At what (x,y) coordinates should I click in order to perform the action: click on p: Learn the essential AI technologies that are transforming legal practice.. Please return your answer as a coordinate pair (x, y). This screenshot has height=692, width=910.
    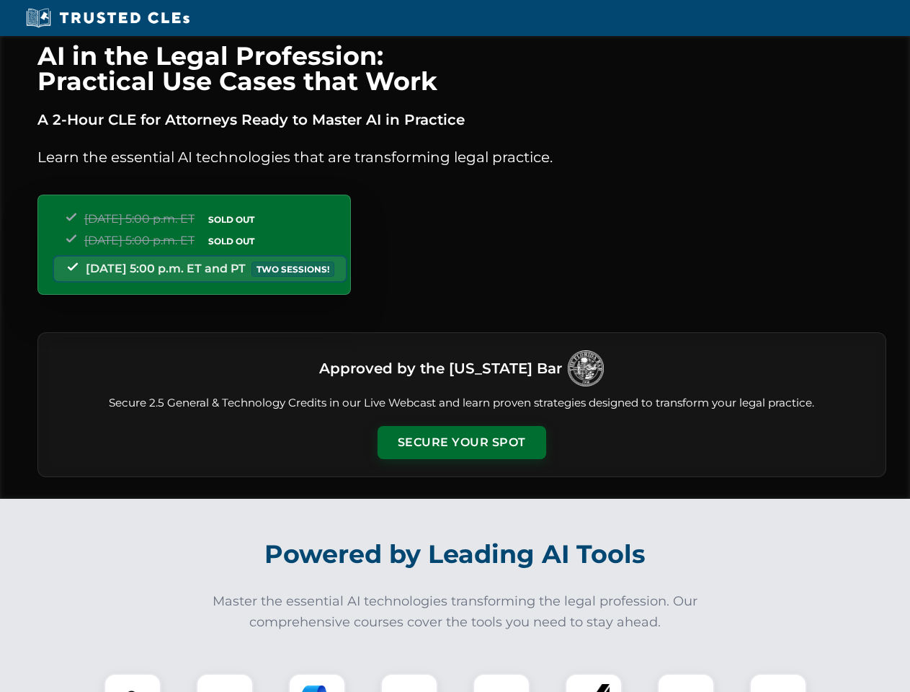
    Looking at the image, I should click on (462, 157).